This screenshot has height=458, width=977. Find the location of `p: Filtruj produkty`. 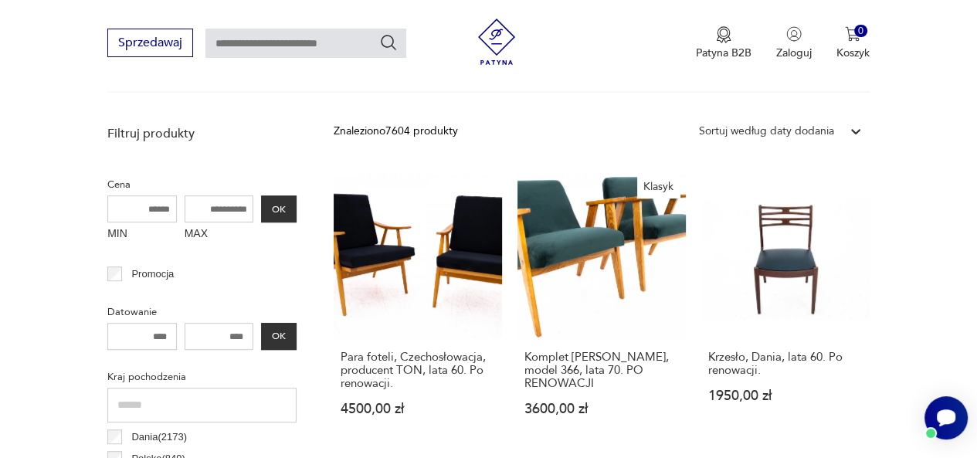

p: Filtruj produkty is located at coordinates (202, 134).